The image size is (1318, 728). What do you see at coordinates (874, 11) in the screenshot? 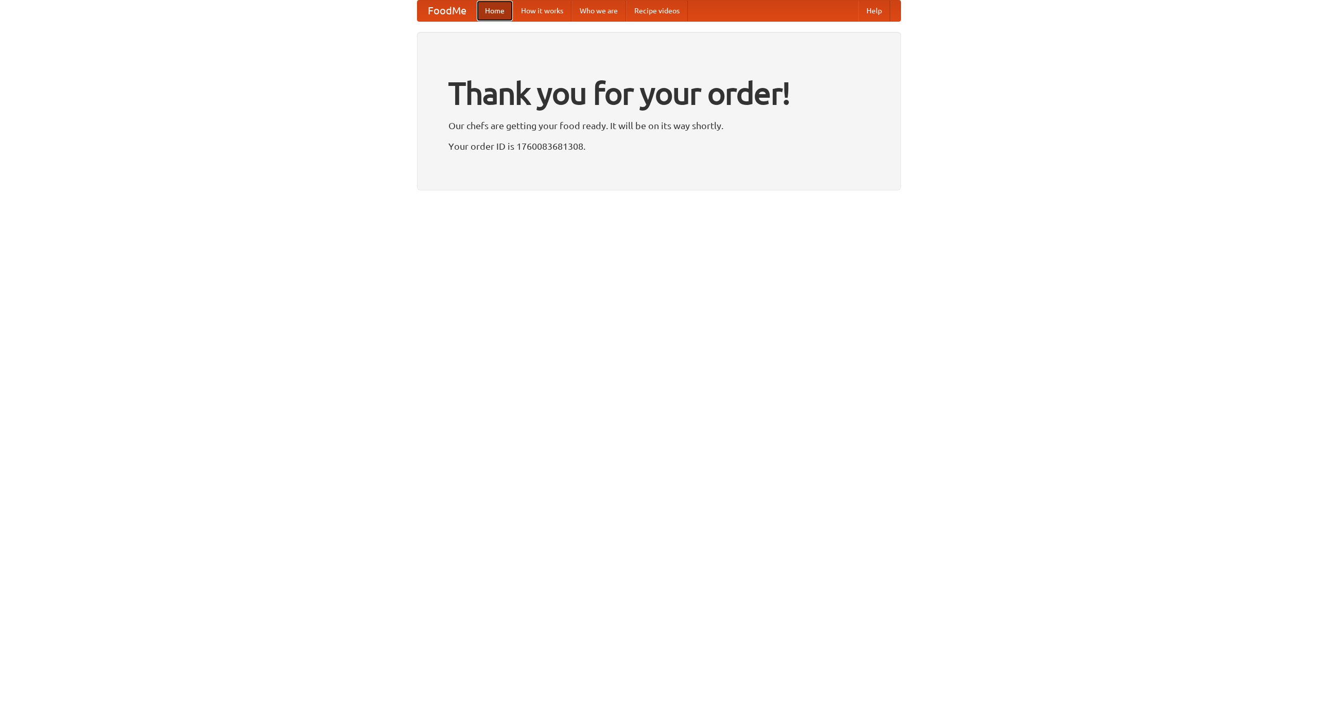
I see `a: Help` at bounding box center [874, 11].